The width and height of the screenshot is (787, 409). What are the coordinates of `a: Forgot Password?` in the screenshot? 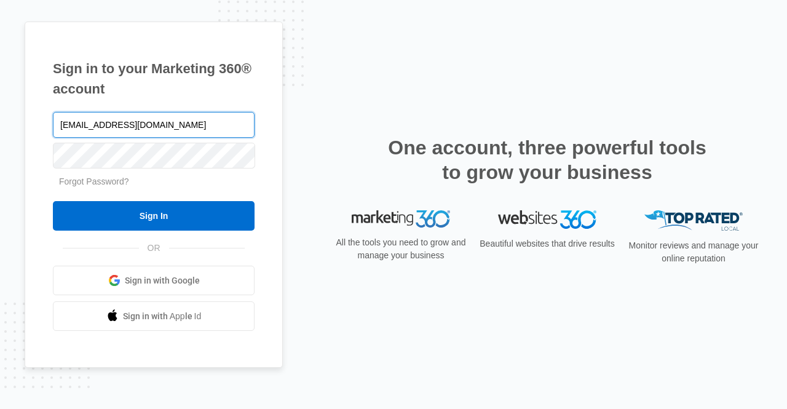 It's located at (94, 181).